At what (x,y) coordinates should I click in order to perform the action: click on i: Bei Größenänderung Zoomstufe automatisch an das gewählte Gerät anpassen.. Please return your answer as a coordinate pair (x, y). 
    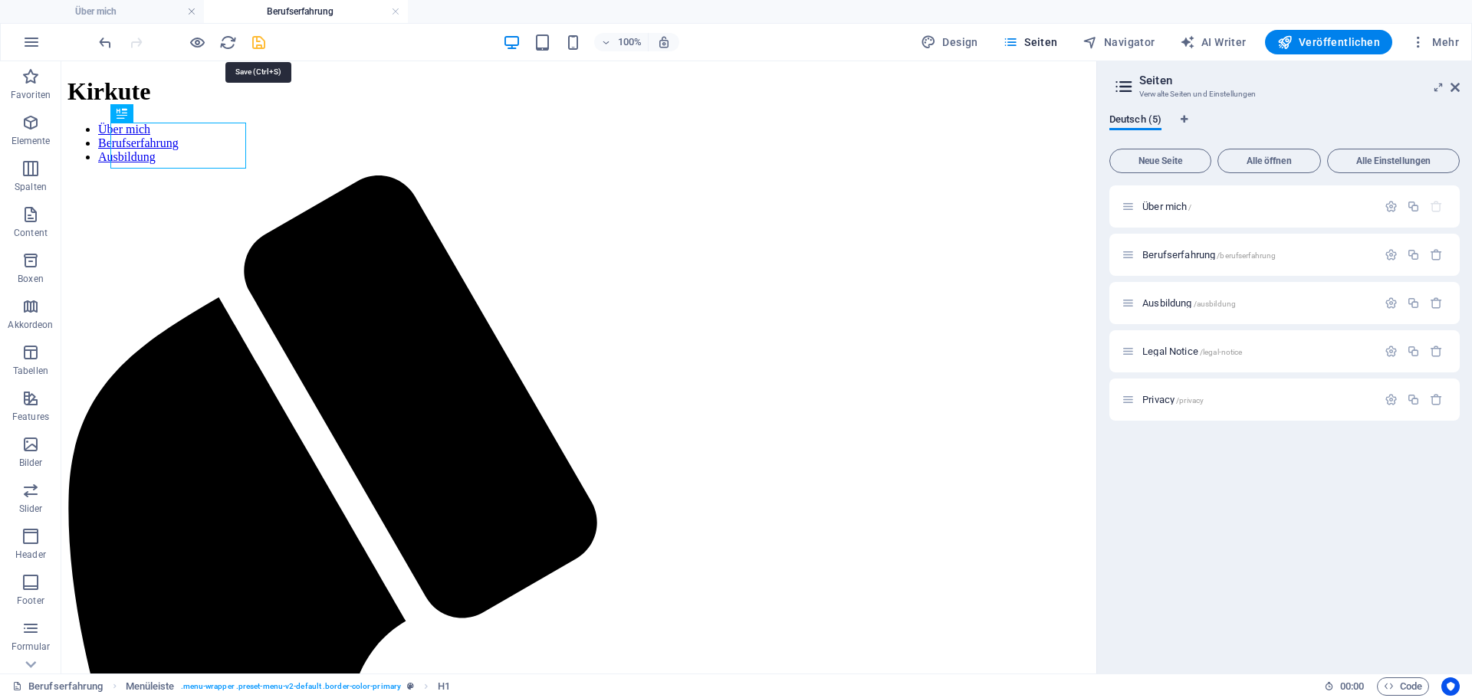
    Looking at the image, I should click on (664, 42).